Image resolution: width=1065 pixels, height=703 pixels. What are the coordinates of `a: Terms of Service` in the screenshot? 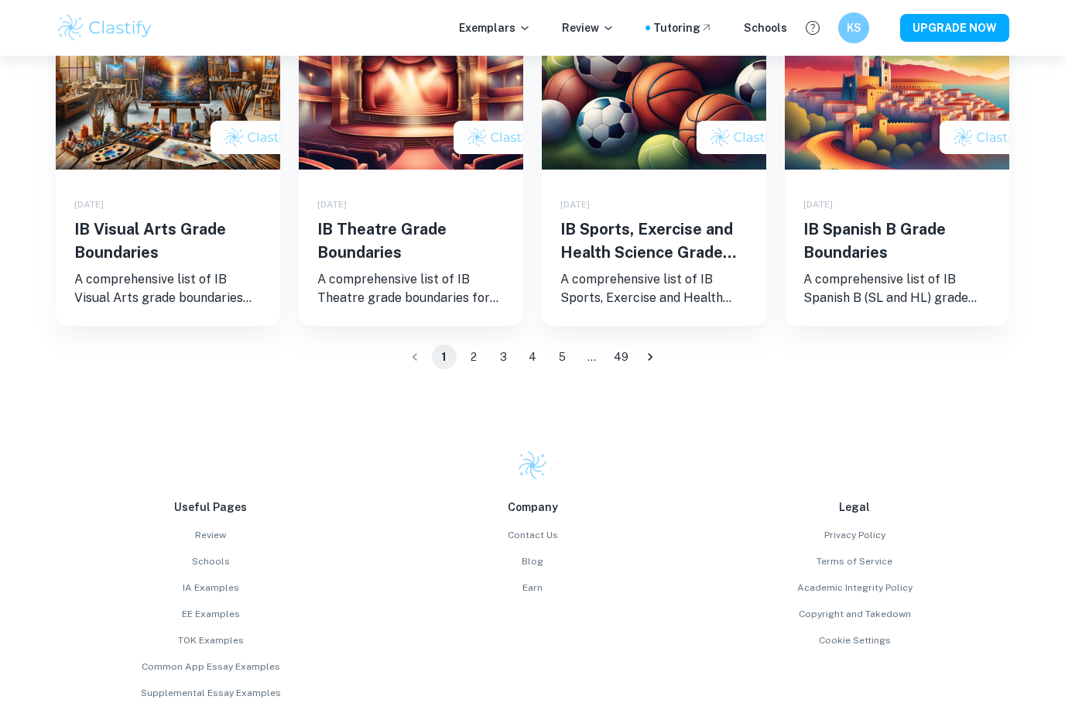 It's located at (855, 561).